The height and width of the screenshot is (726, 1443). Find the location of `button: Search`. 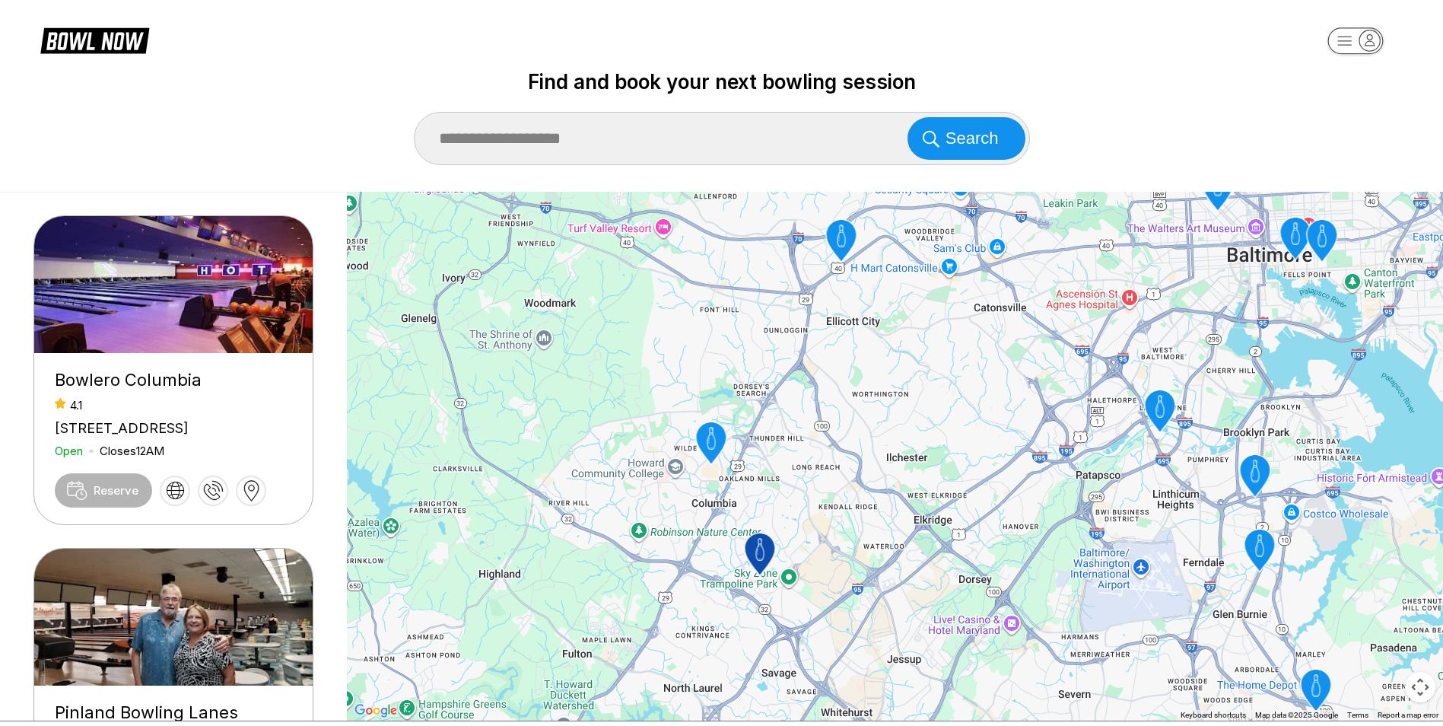

button: Search is located at coordinates (966, 138).